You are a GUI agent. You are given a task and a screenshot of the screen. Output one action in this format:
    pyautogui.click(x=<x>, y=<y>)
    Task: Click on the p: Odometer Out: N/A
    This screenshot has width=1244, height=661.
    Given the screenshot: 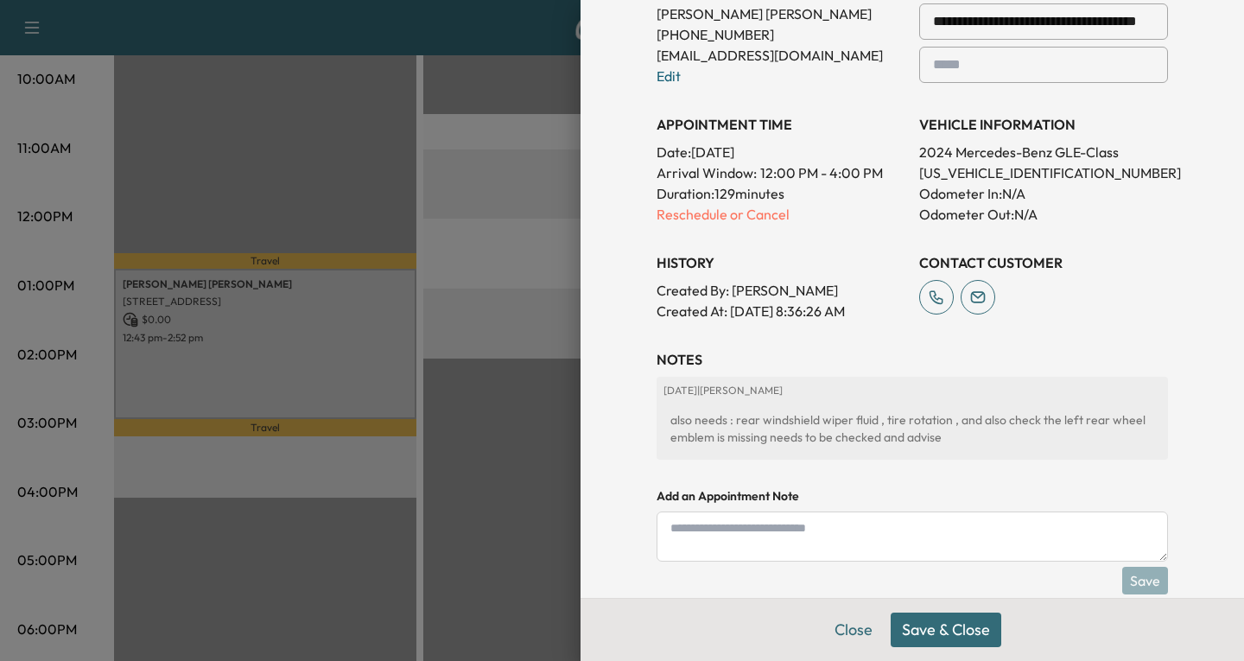 What is the action you would take?
    pyautogui.click(x=1043, y=214)
    